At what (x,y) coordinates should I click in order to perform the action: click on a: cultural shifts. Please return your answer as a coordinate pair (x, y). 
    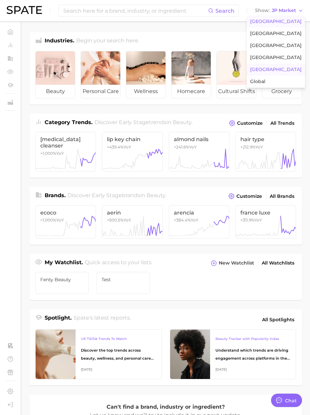
    Looking at the image, I should click on (237, 75).